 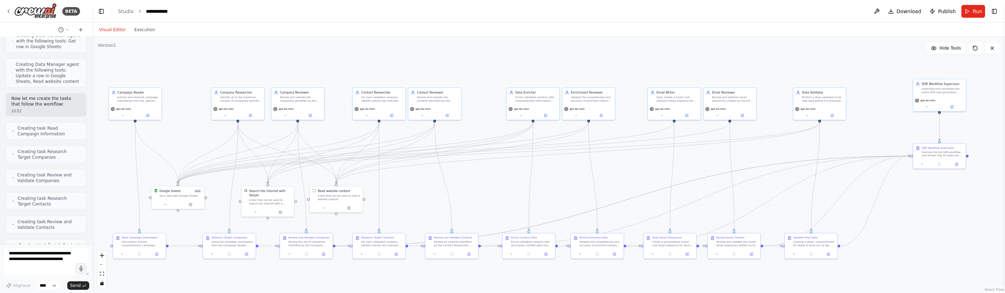 What do you see at coordinates (623, 201) in the screenshot?
I see `g: Edge from 8b7315d5-ad6e-434f-88c0-a783ef97882c to da96ffd1-fc59-4260-ab64-fdbbf23c432a` at bounding box center [623, 201].